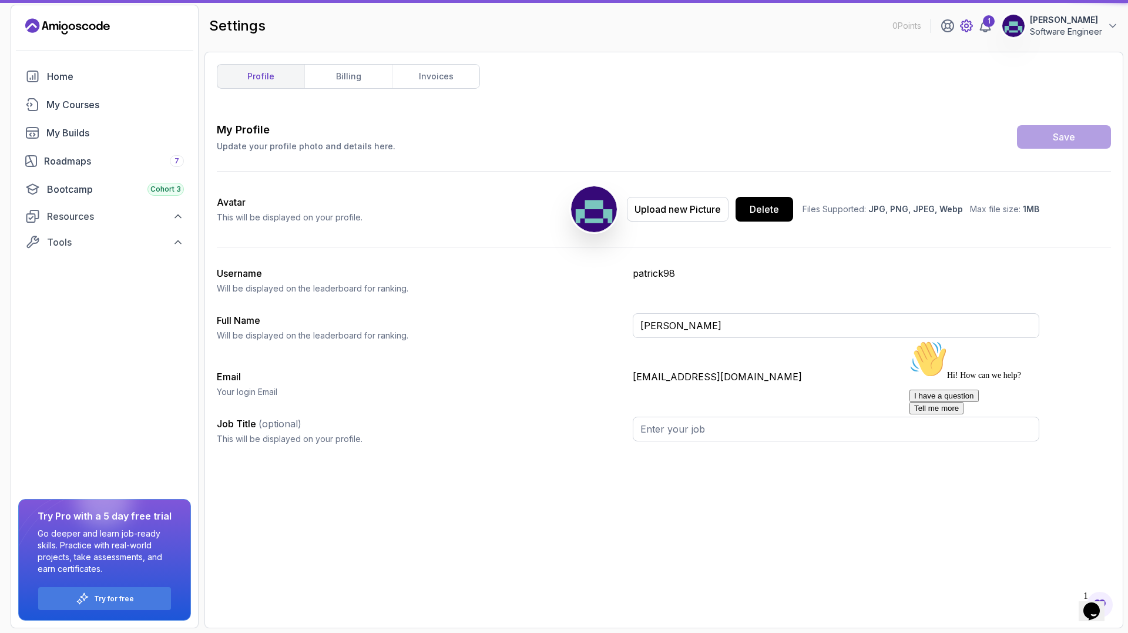  What do you see at coordinates (105, 133) in the screenshot?
I see `a: builds` at bounding box center [105, 133].